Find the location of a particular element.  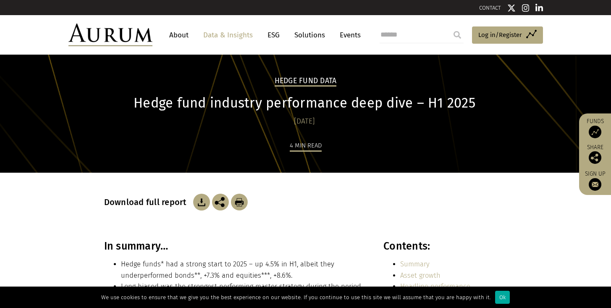

li: Hedge funds* had a strong start to 2025 – up 4.5% in H1, albeit they underperformed bonds**, +7.3... is located at coordinates (243, 270).